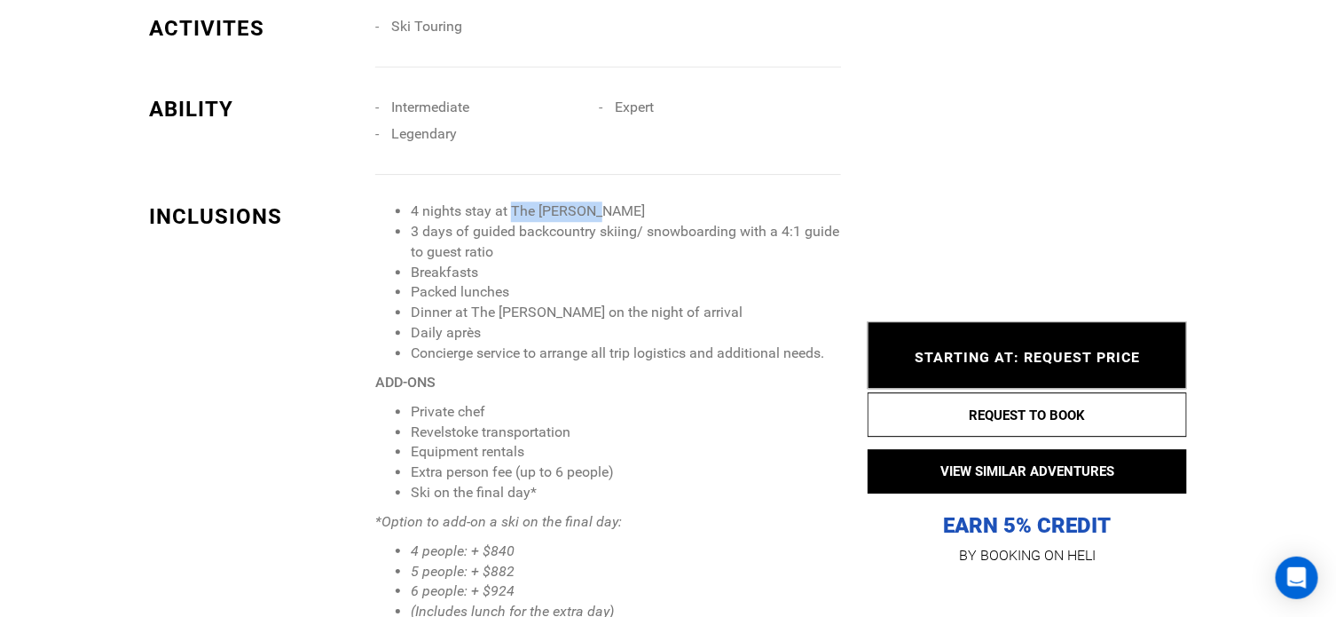  Describe the element at coordinates (499, 521) in the screenshot. I see `em: *Option to add-on a ski on the final day:` at that location.